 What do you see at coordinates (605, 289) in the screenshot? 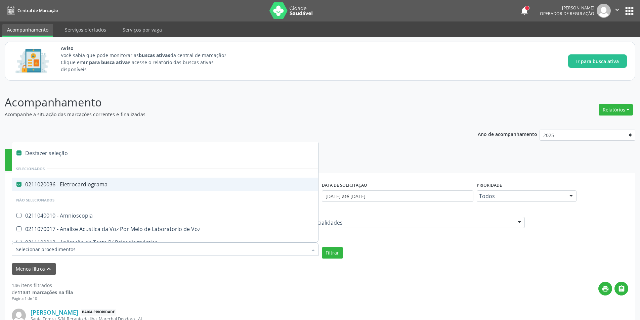
I see `i: print` at bounding box center [605, 289].